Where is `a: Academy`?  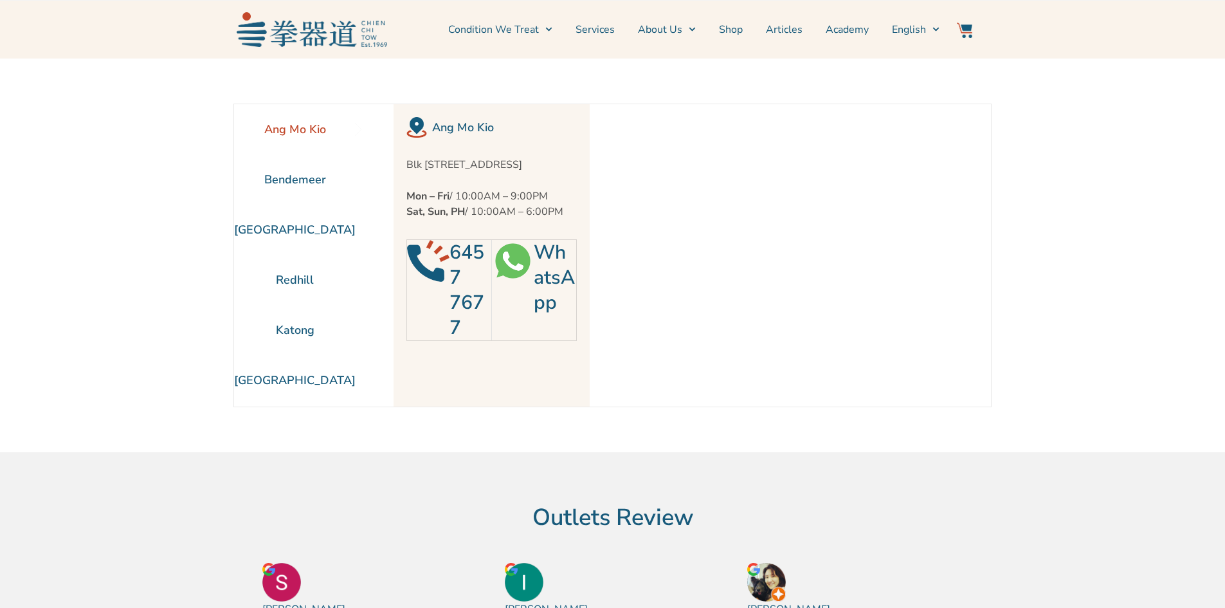
a: Academy is located at coordinates (847, 30).